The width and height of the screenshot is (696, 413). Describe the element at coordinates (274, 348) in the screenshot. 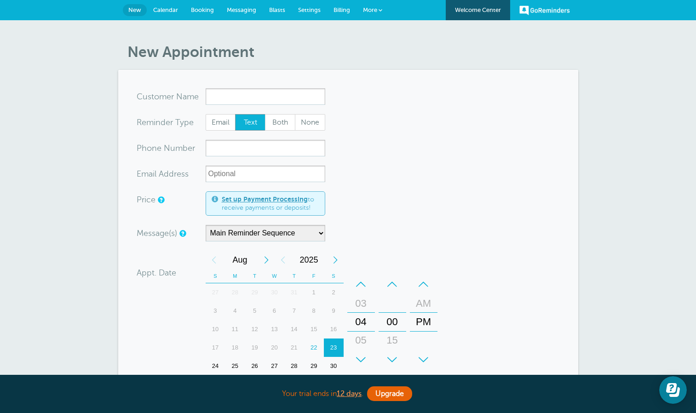

I see `div: 20` at that location.